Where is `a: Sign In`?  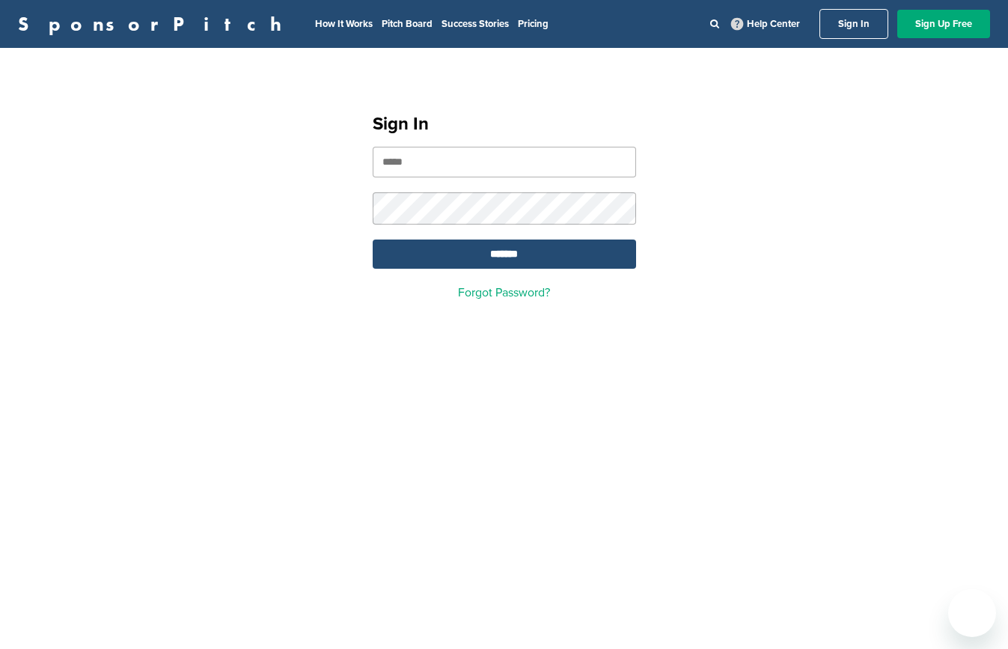
a: Sign In is located at coordinates (854, 24).